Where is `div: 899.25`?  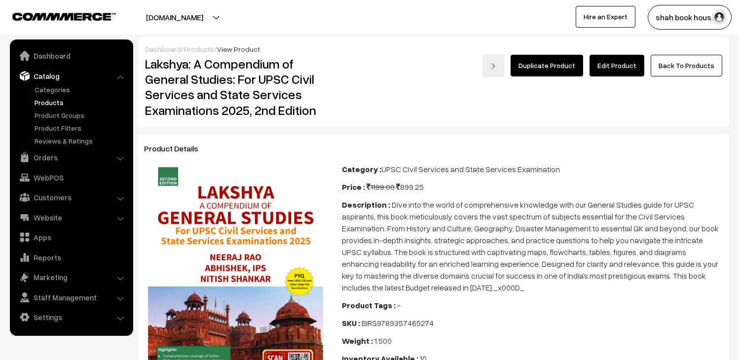
div: 899.25 is located at coordinates (533, 187).